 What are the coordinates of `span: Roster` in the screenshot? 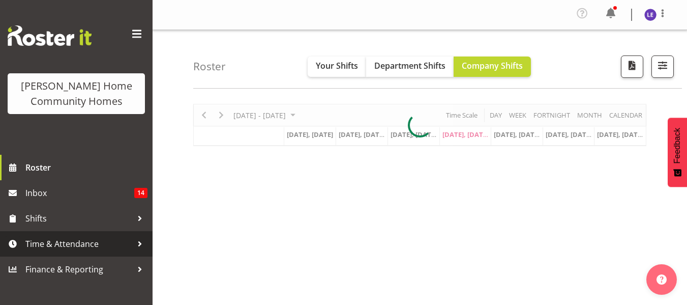 It's located at (86, 167).